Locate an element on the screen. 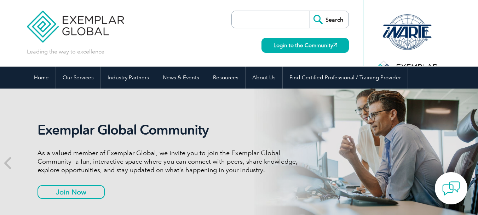 This screenshot has width=478, height=215. a: Login to the Community is located at coordinates (305, 45).